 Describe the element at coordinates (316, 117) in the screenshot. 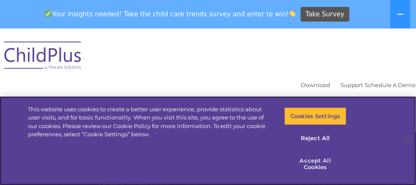

I see `button: Cookies Settings` at that location.